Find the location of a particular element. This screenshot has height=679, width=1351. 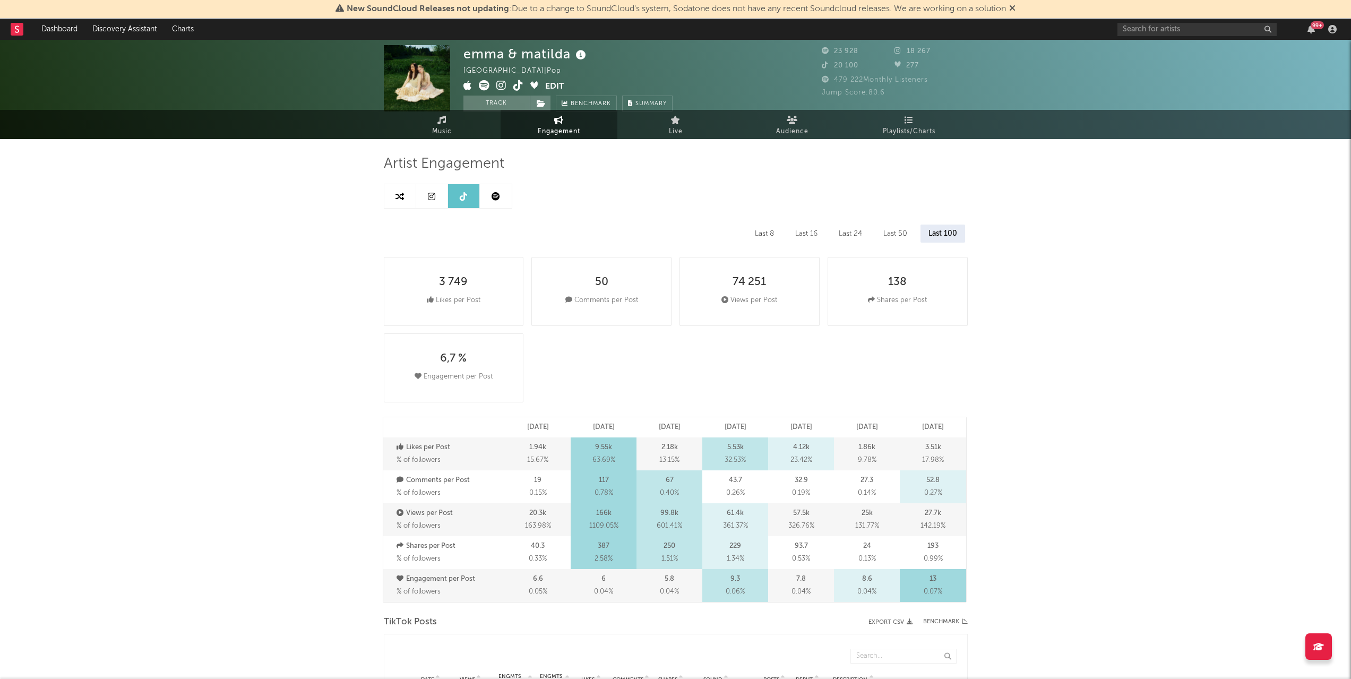

p: 3.51k is located at coordinates (933, 447).